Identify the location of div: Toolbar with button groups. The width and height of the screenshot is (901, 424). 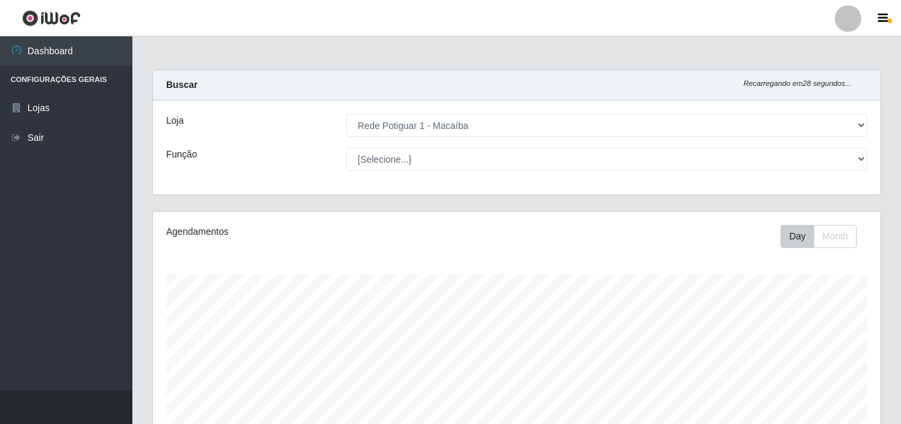
(823, 236).